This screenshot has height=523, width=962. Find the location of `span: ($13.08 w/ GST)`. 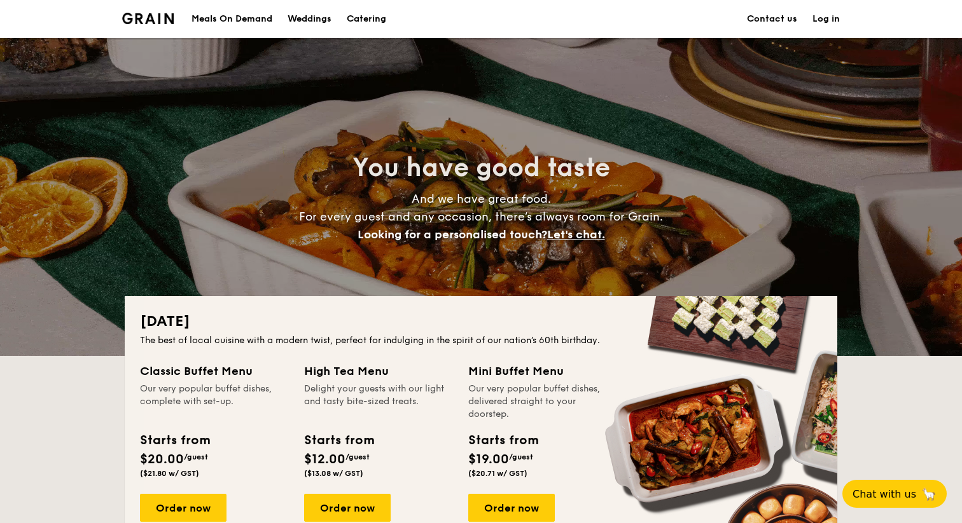

span: ($13.08 w/ GST) is located at coordinates (333, 474).